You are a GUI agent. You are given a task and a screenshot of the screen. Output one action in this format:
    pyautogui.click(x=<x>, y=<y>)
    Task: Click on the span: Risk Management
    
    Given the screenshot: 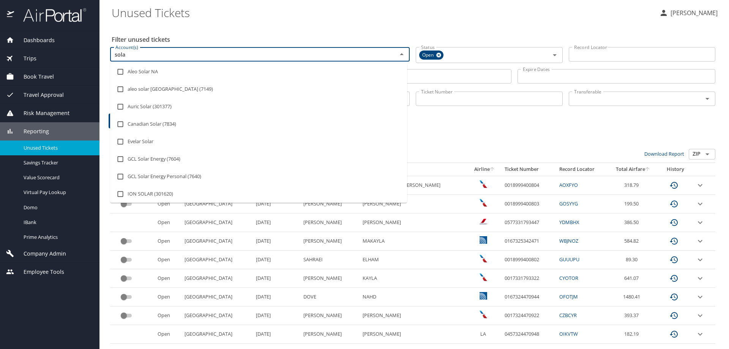 What is the action you would take?
    pyautogui.click(x=42, y=113)
    